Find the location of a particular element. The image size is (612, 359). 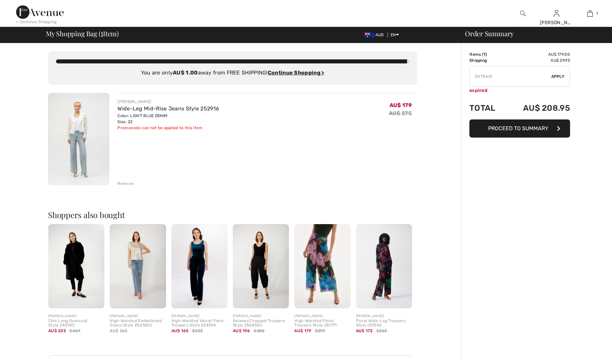

img: High-Waisted Floral Trousers Style 251771 is located at coordinates (322, 266).